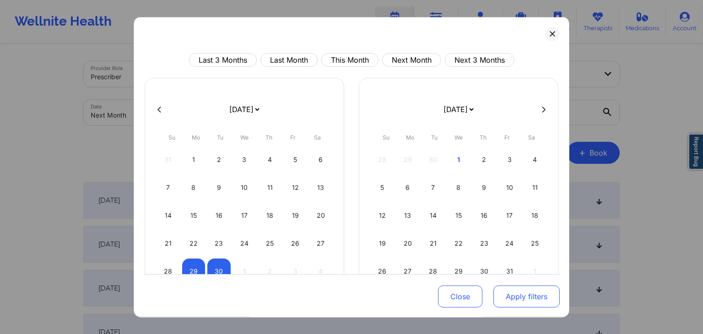 This screenshot has height=334, width=703. Describe the element at coordinates (168, 215) in the screenshot. I see `div: Sun Sep 14 2025` at that location.